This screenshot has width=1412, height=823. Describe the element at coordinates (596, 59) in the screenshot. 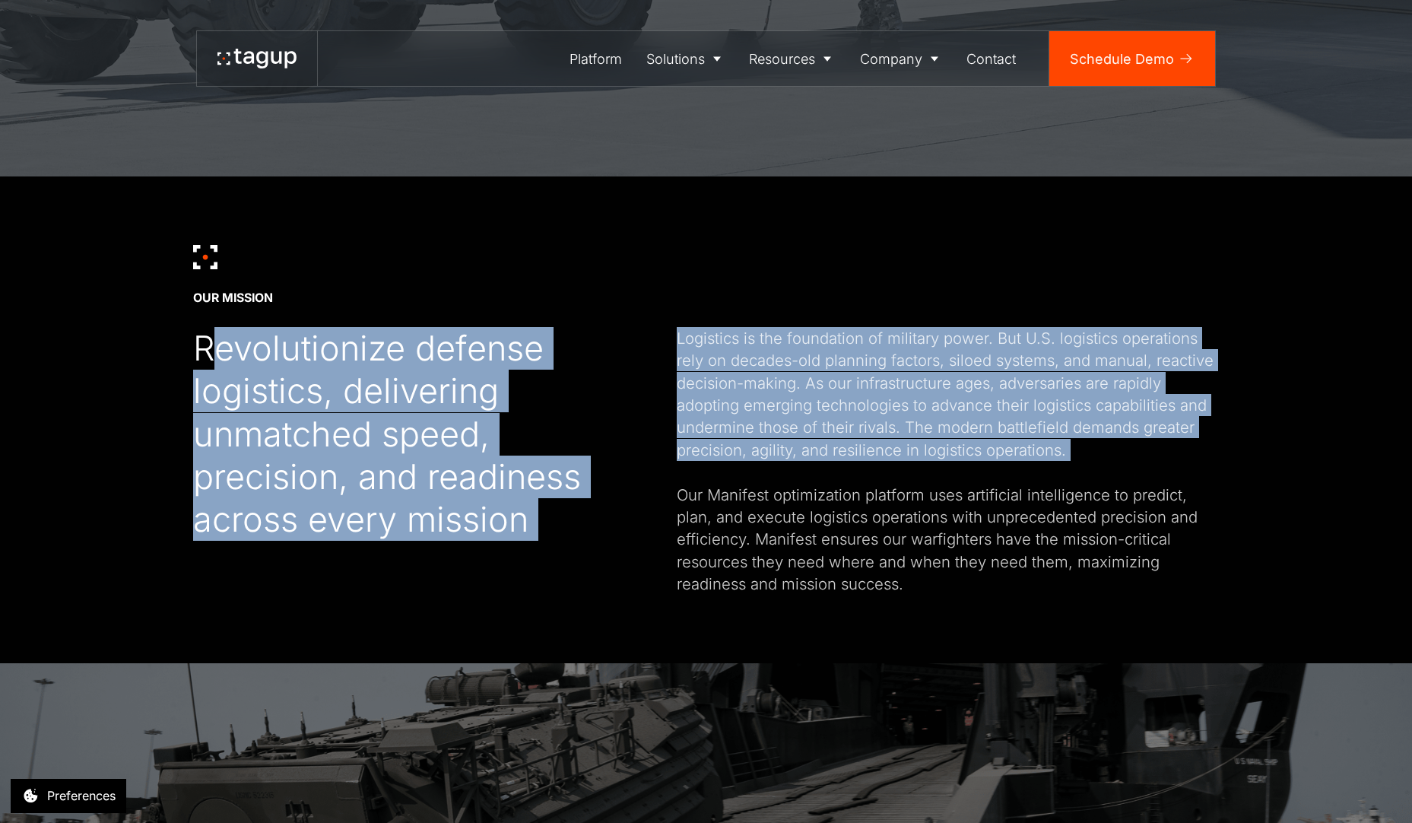

I see `a: Platform` at that location.